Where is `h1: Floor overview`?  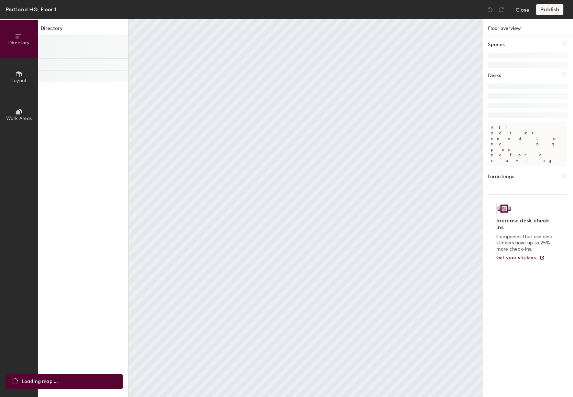
h1: Floor overview is located at coordinates (528, 27).